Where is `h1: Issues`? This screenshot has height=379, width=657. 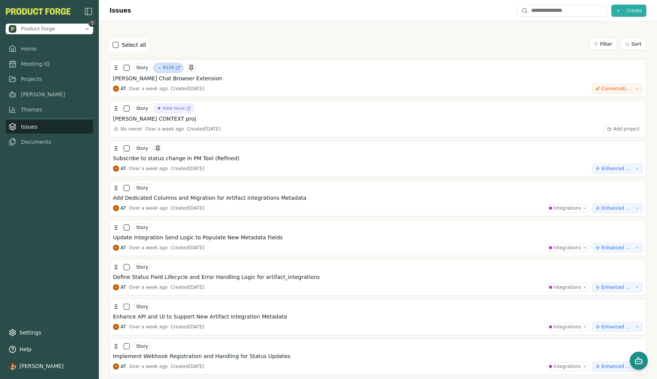
h1: Issues is located at coordinates (120, 11).